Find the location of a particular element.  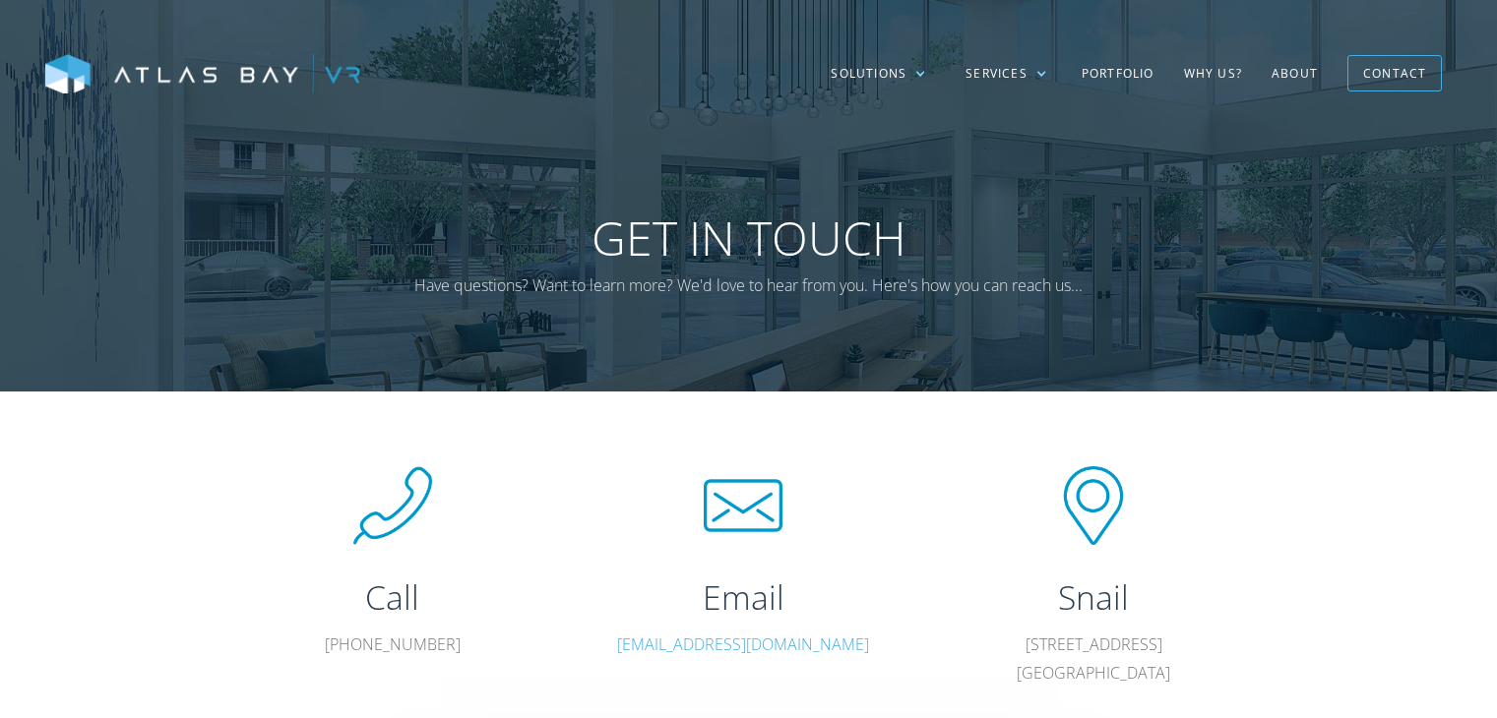

div: Contact is located at coordinates (1395, 73).